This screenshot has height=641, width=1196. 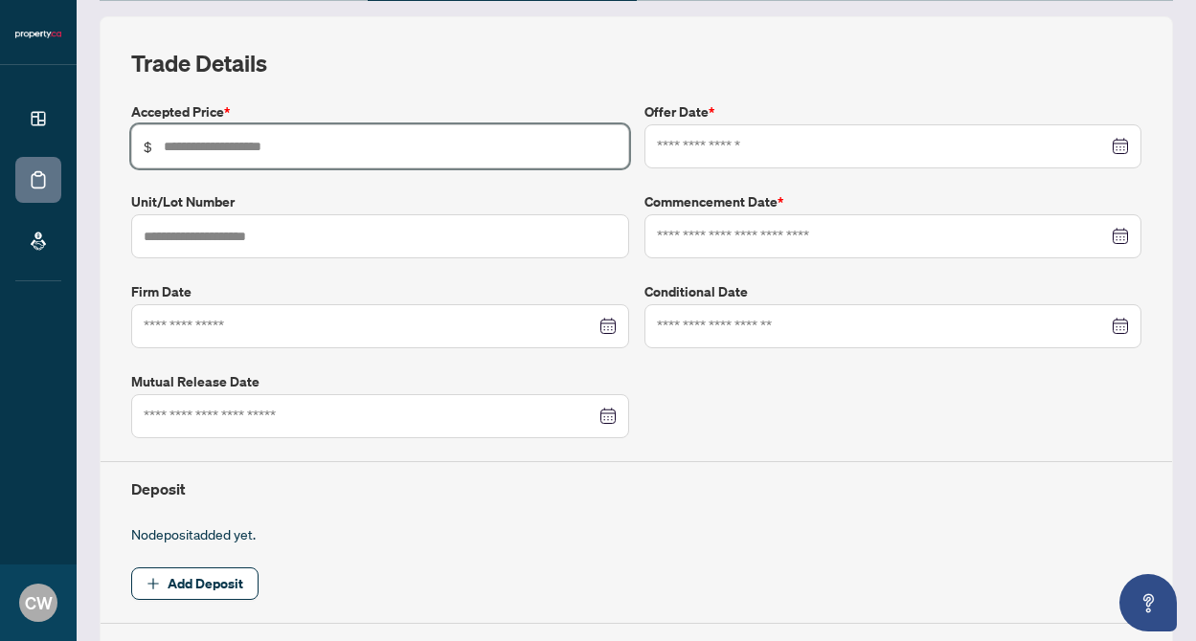 I want to click on img: logo, so click(x=38, y=34).